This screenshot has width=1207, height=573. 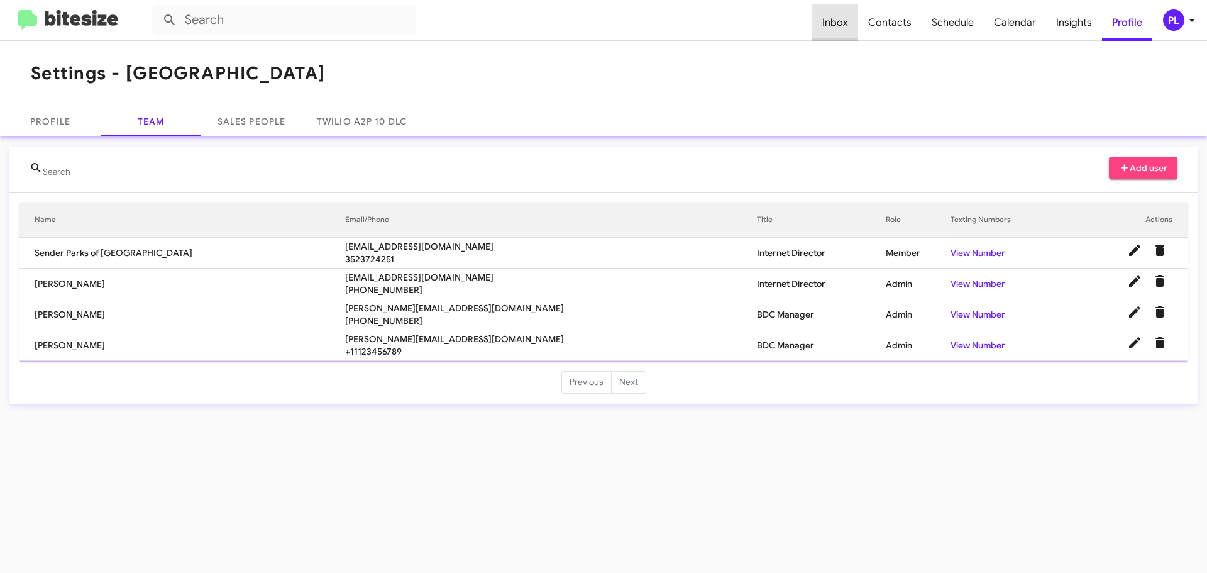 What do you see at coordinates (99, 172) in the screenshot?
I see `input: Name or Email` at bounding box center [99, 172].